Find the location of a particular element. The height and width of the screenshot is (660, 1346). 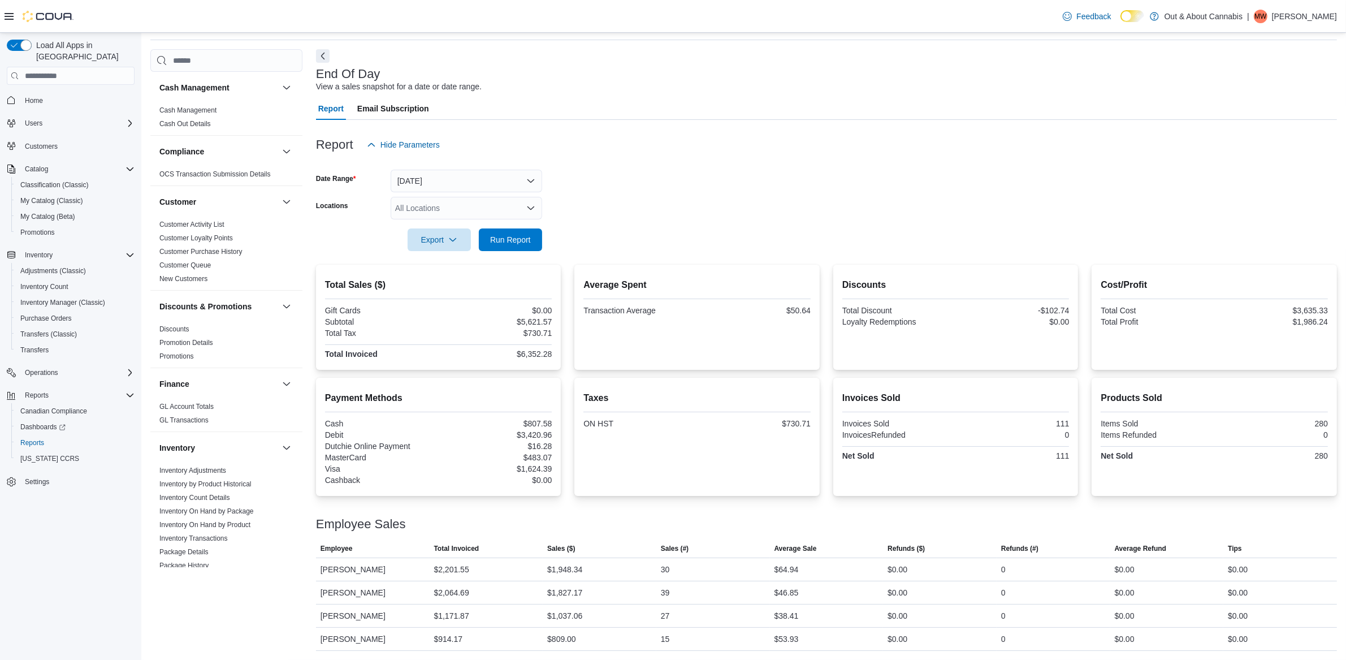

div: $2,201.55 is located at coordinates (451, 569).